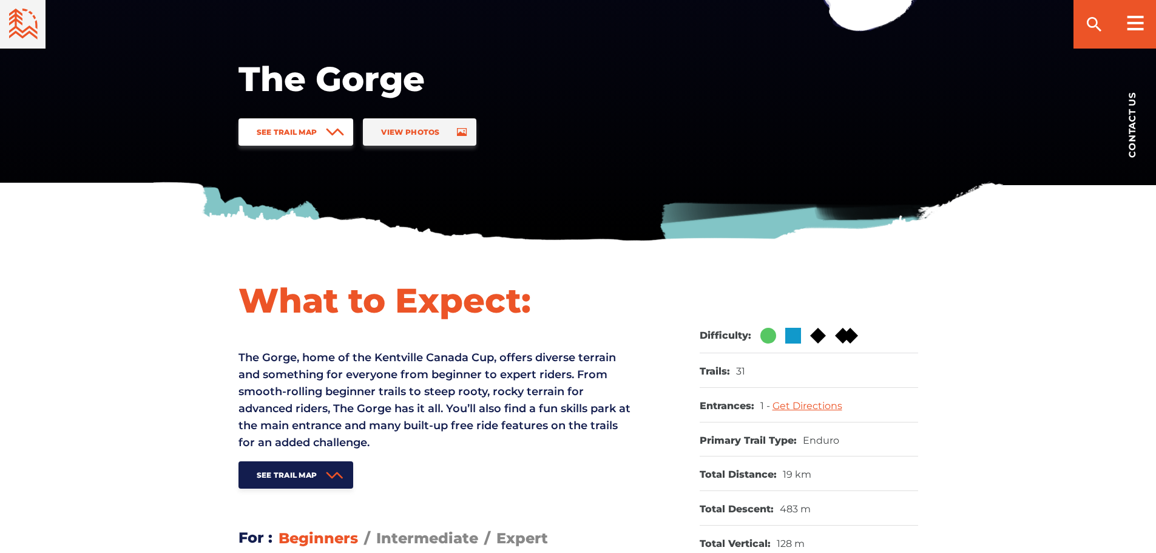 The height and width of the screenshot is (553, 1156). What do you see at coordinates (419, 132) in the screenshot?
I see `a: View Photos` at bounding box center [419, 132].